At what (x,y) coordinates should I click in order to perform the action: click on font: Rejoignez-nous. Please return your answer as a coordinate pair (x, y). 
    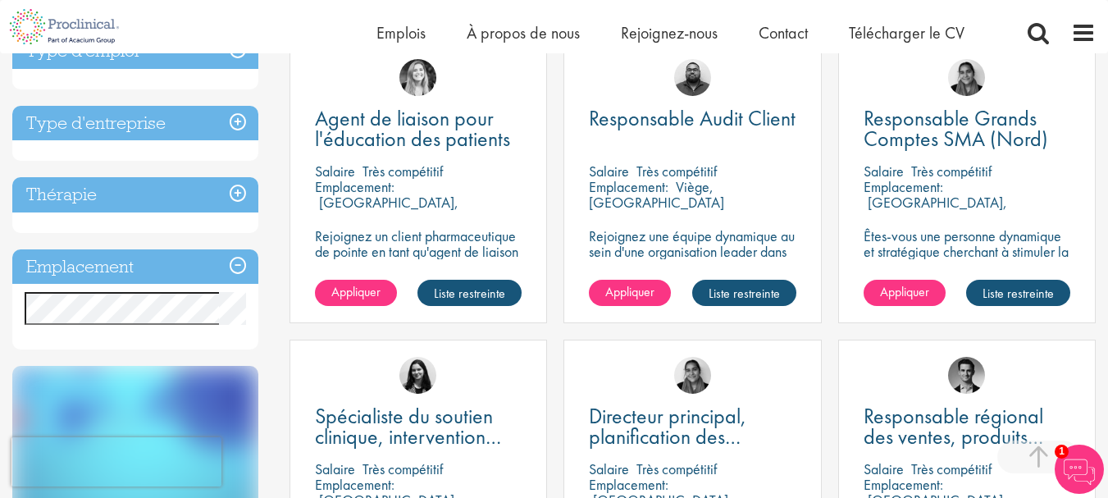
    Looking at the image, I should click on (669, 33).